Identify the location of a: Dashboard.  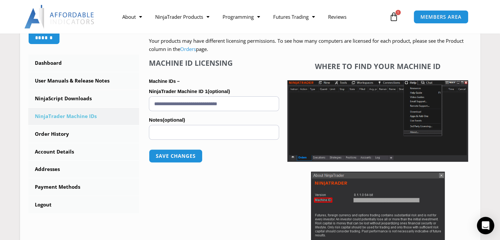
(84, 63).